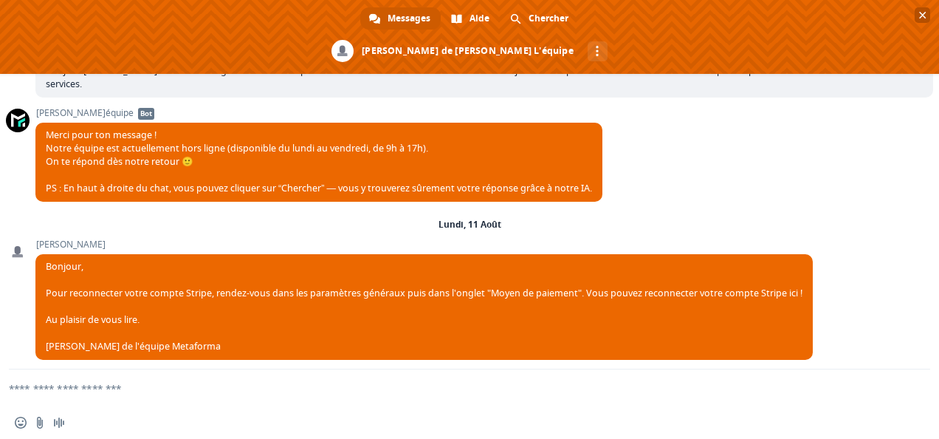 The width and height of the screenshot is (939, 439). Describe the element at coordinates (452, 388) in the screenshot. I see `textarea: Entrez votre message...` at that location.